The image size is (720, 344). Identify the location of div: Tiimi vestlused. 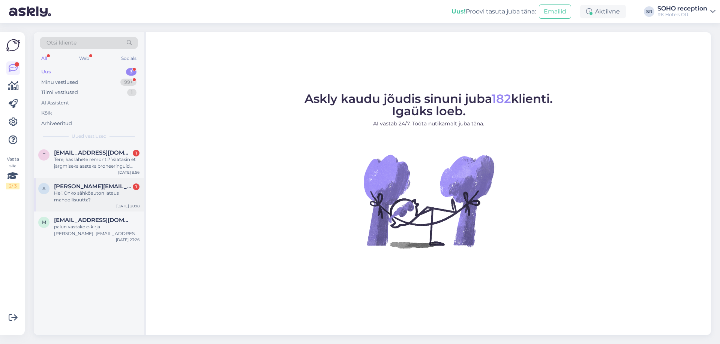
(60, 93).